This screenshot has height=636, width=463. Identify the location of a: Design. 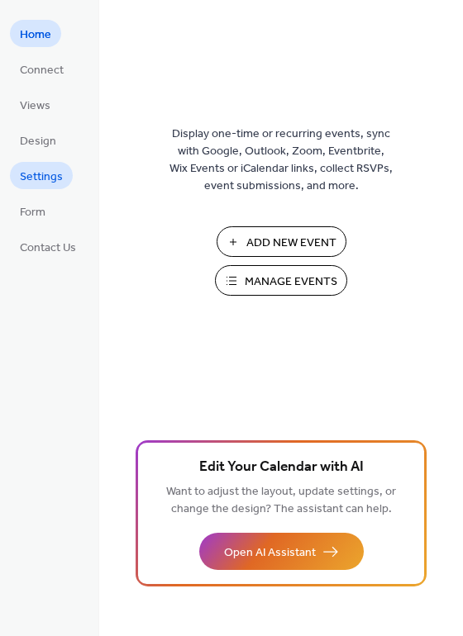
(38, 140).